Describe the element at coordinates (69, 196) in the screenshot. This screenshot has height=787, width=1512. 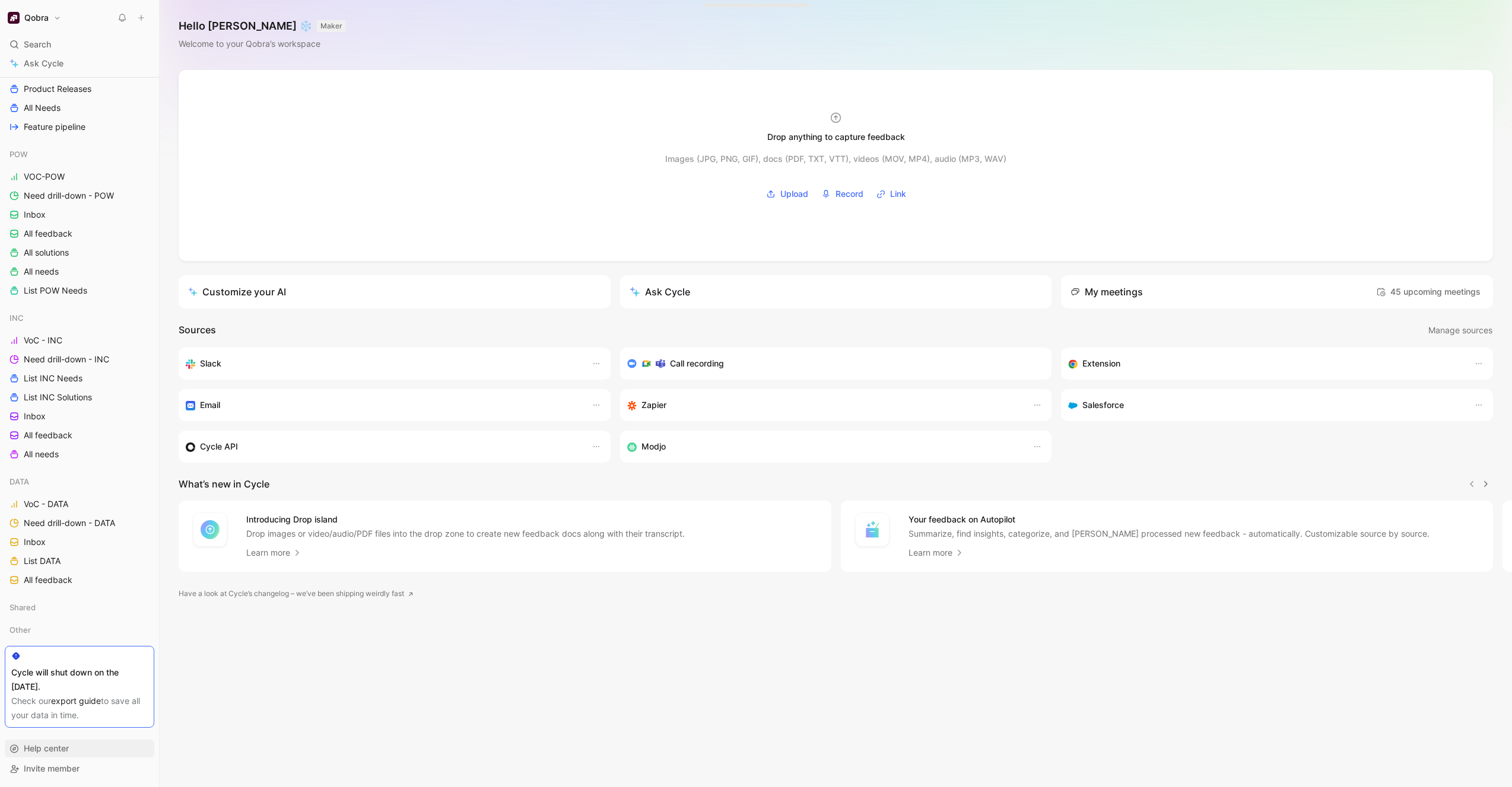
I see `span: Need drill-down - POW` at that location.